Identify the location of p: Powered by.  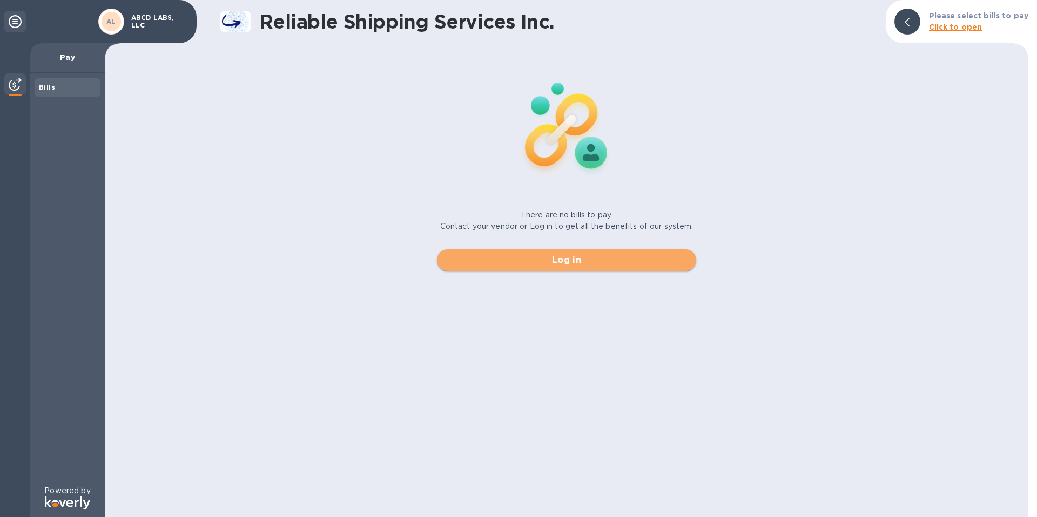
(67, 491).